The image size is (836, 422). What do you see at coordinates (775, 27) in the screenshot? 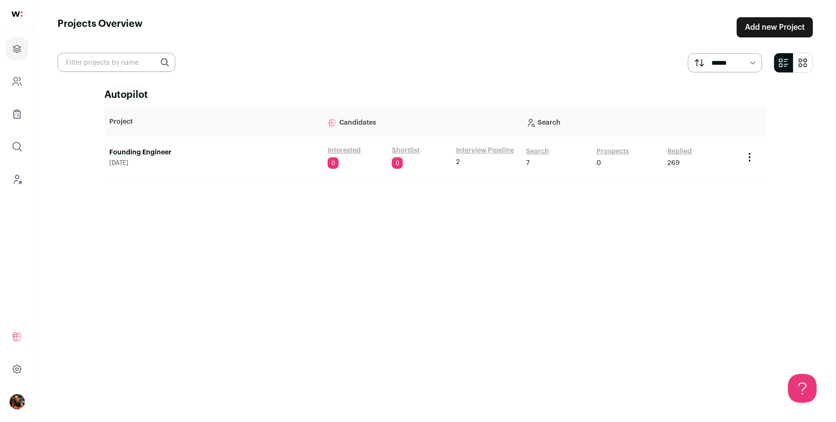
I see `a: Add new Project` at bounding box center [775, 27].